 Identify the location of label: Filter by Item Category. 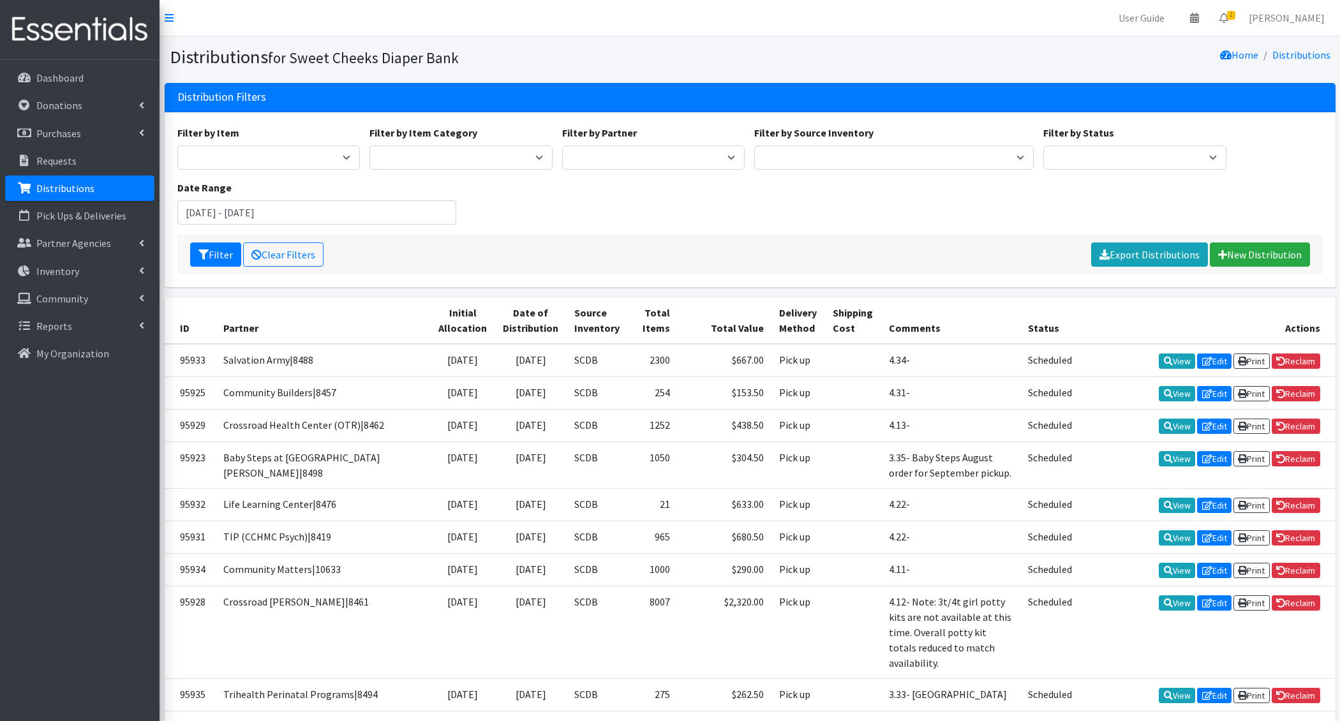
(423, 133).